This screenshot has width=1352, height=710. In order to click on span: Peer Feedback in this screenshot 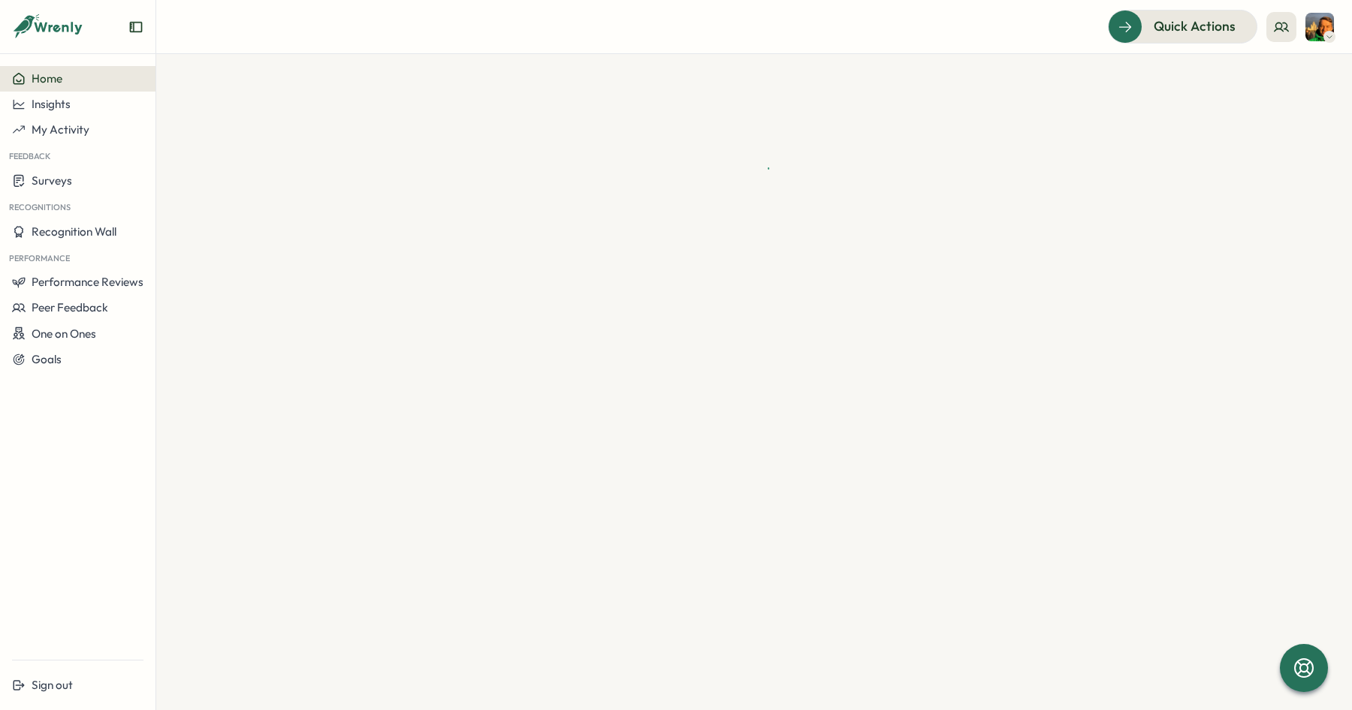, I will do `click(70, 307)`.